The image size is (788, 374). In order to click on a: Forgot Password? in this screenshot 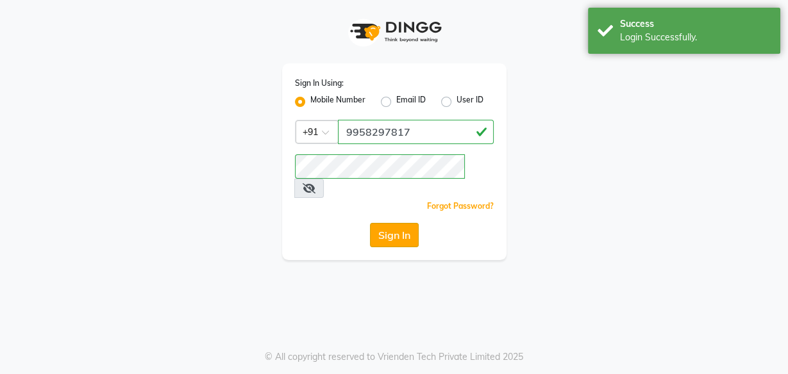, I will do `click(460, 206)`.